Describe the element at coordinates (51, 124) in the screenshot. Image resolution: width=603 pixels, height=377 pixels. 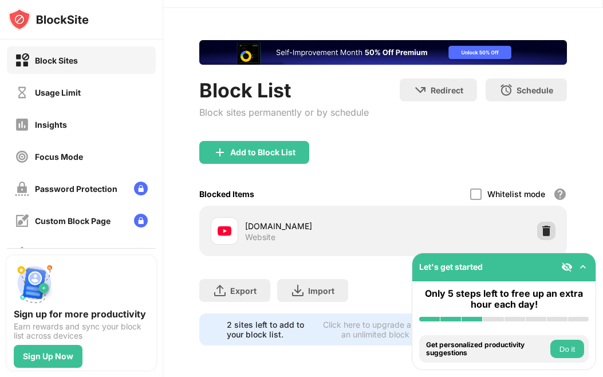
I see `div: Insights` at that location.